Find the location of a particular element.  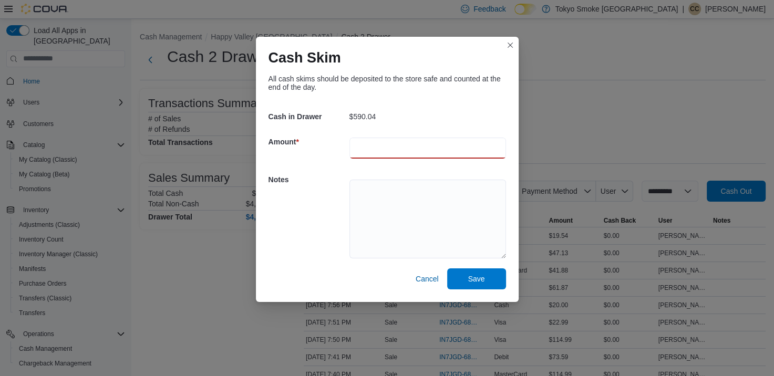

span: Save is located at coordinates (477, 279).